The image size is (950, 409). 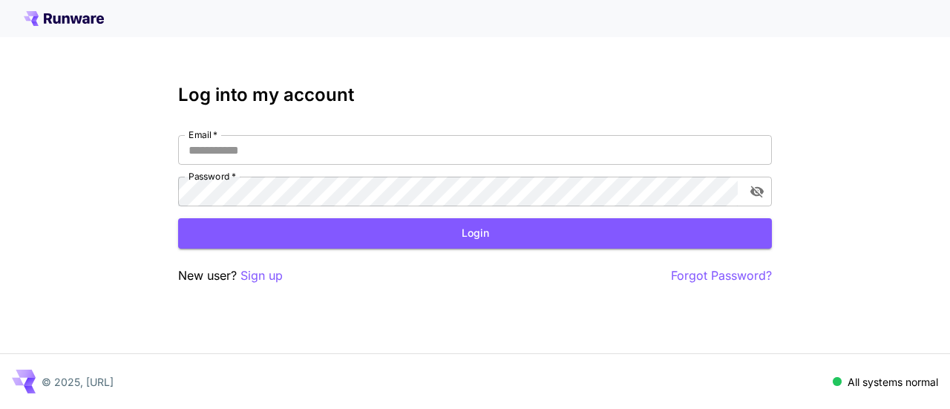 I want to click on label: Password, so click(x=212, y=176).